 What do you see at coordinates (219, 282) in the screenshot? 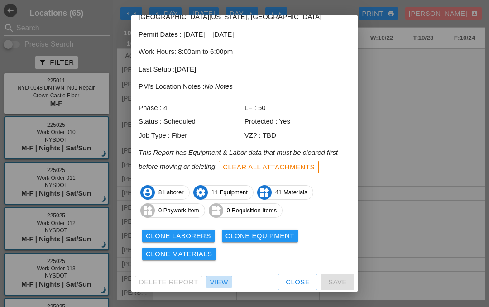
I see `div: View` at bounding box center [219, 282].